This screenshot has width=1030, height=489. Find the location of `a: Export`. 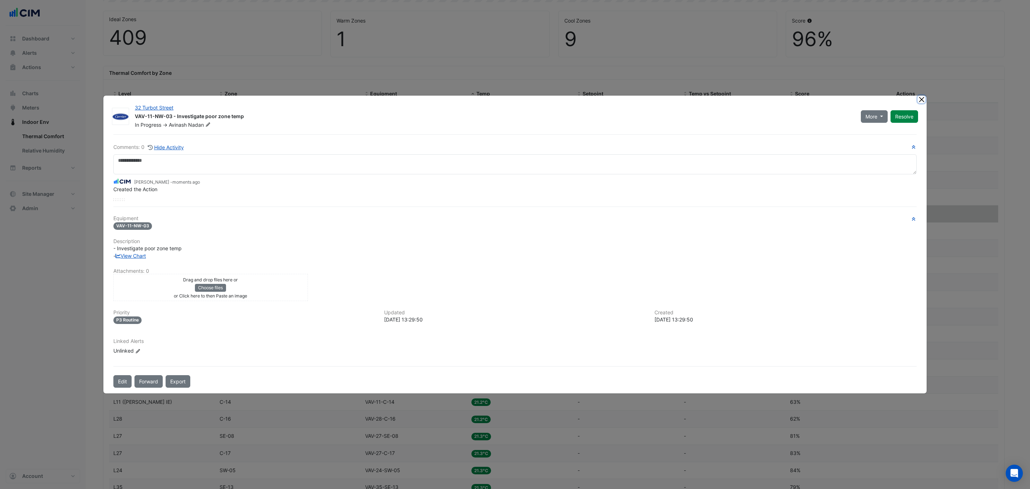

a: Export is located at coordinates (178, 381).